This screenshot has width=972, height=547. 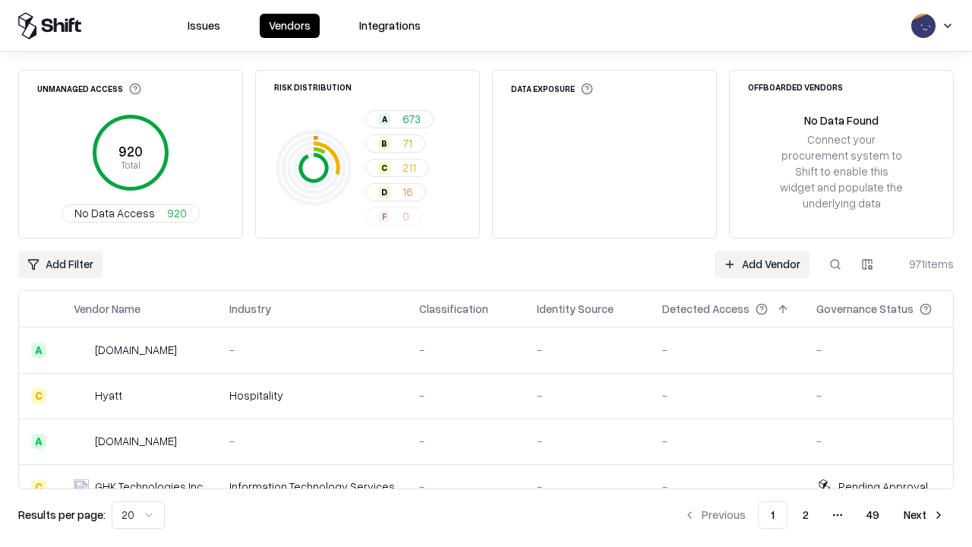 I want to click on div: Vendor Name, so click(x=107, y=308).